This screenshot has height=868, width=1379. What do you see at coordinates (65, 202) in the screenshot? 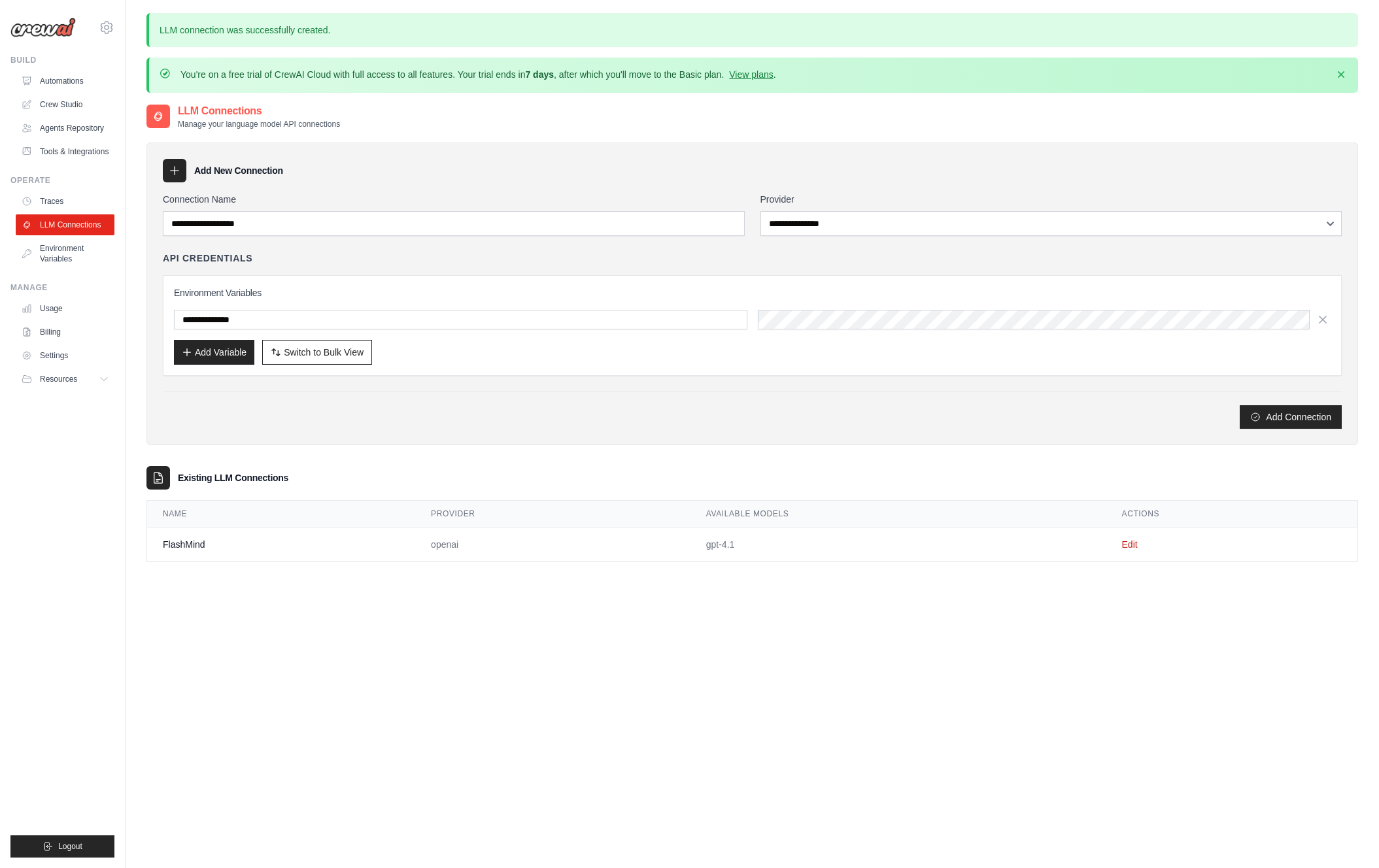
I see `a: Traces` at bounding box center [65, 202].